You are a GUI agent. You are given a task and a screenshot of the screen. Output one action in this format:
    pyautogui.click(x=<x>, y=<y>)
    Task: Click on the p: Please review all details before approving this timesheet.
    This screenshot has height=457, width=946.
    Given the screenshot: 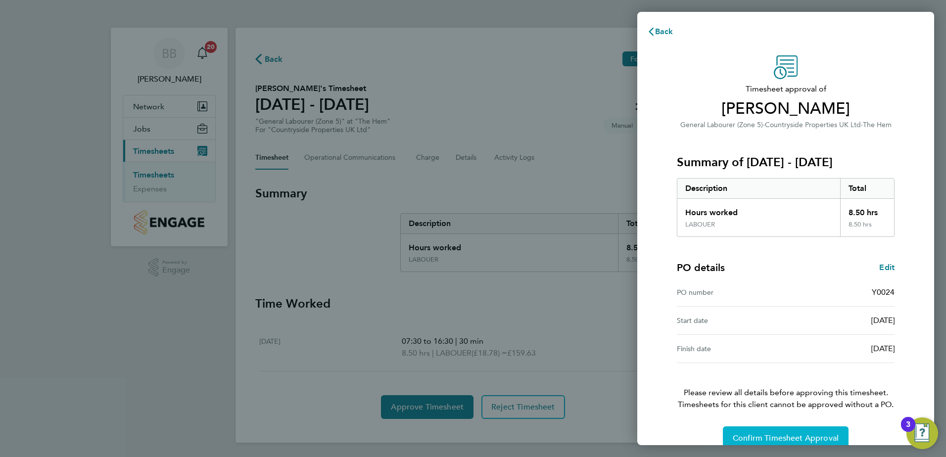 What is the action you would take?
    pyautogui.click(x=786, y=387)
    